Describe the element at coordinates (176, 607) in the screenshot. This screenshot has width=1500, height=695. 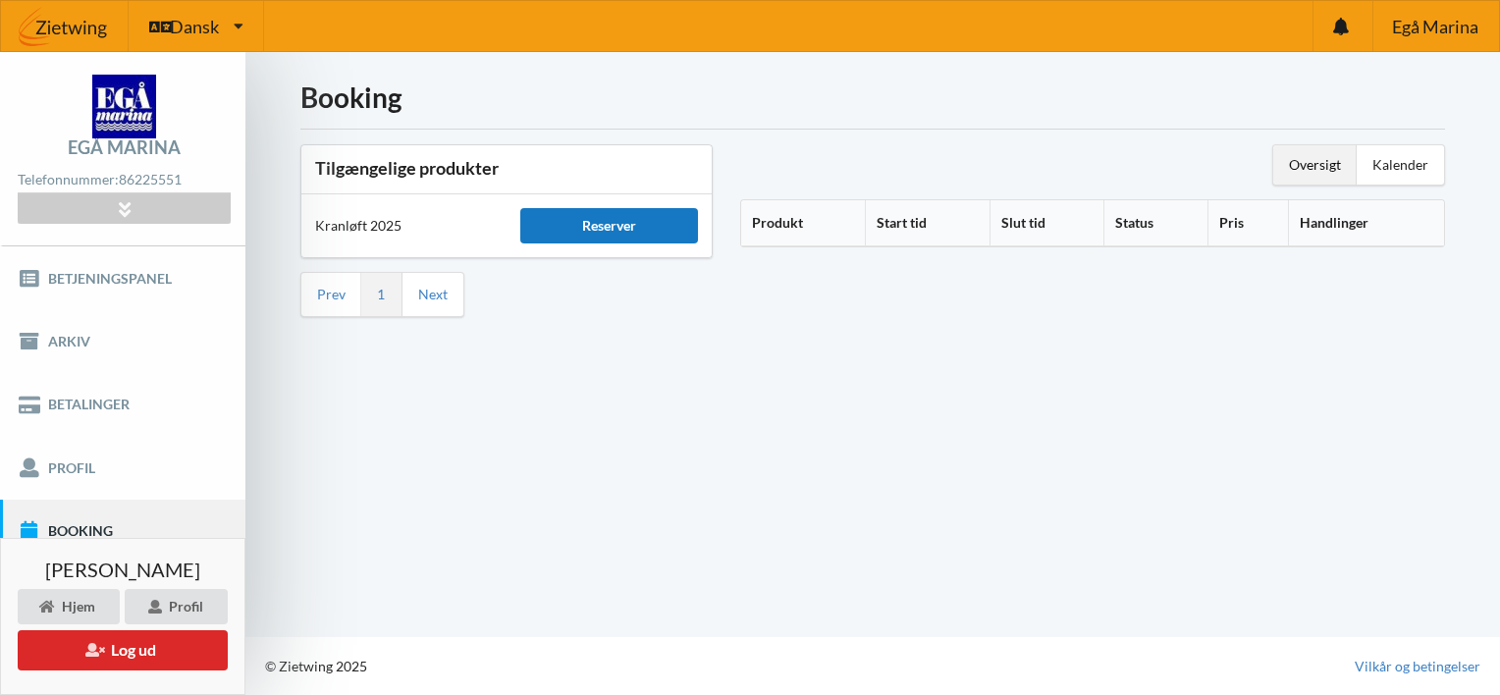
I see `div: Profil` at that location.